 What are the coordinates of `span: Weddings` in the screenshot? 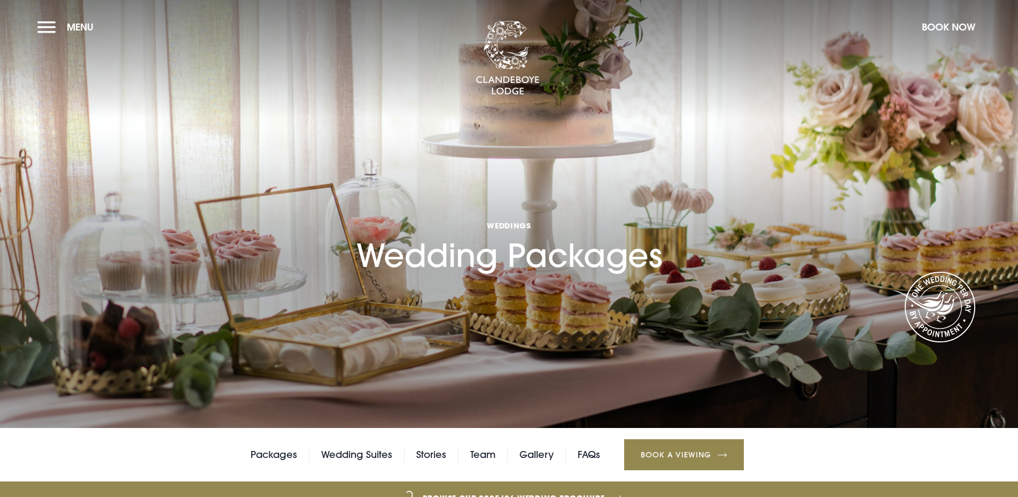 It's located at (509, 225).